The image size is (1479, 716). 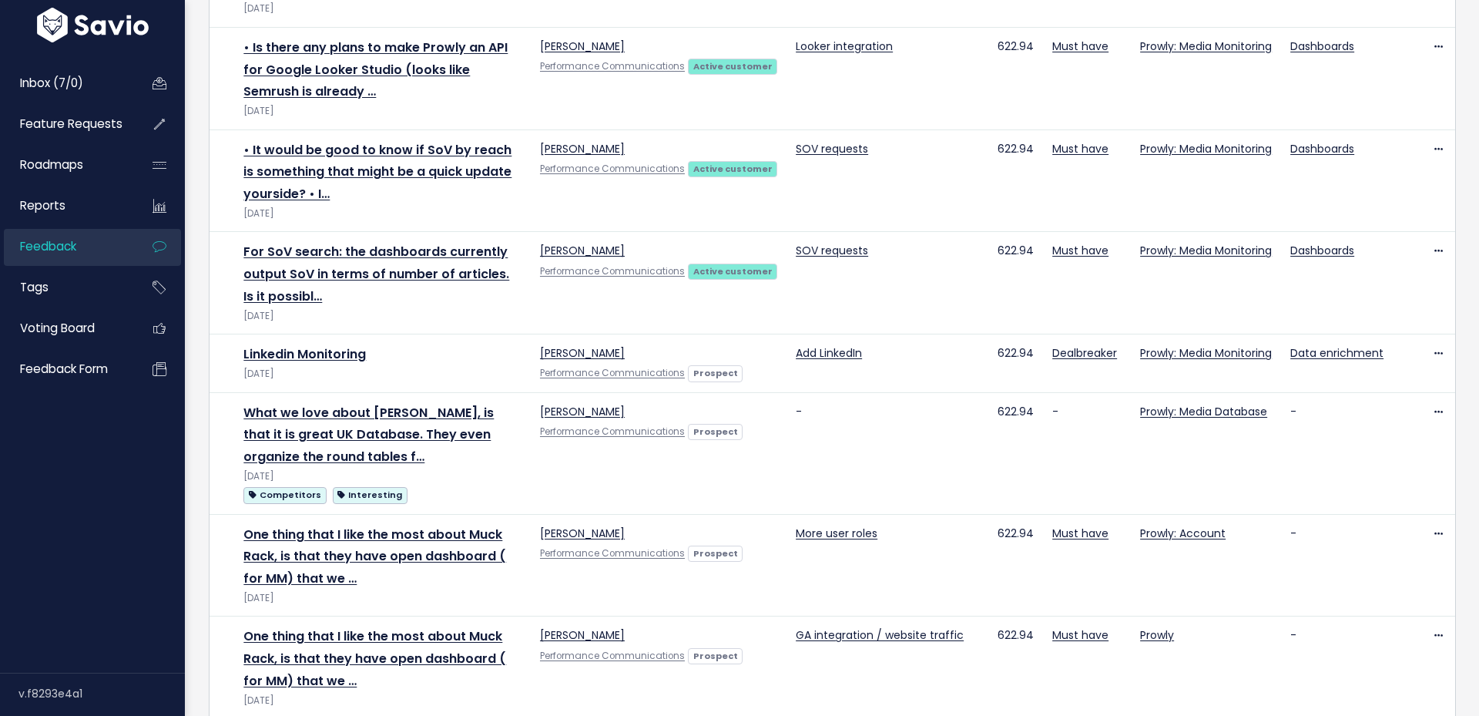 What do you see at coordinates (65, 124) in the screenshot?
I see `a: Feature Requests` at bounding box center [65, 124].